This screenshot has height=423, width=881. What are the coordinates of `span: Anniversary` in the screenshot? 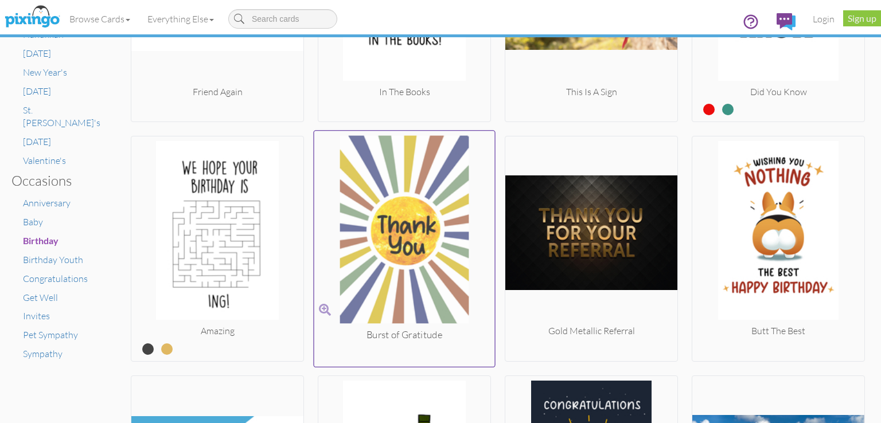 It's located at (46, 203).